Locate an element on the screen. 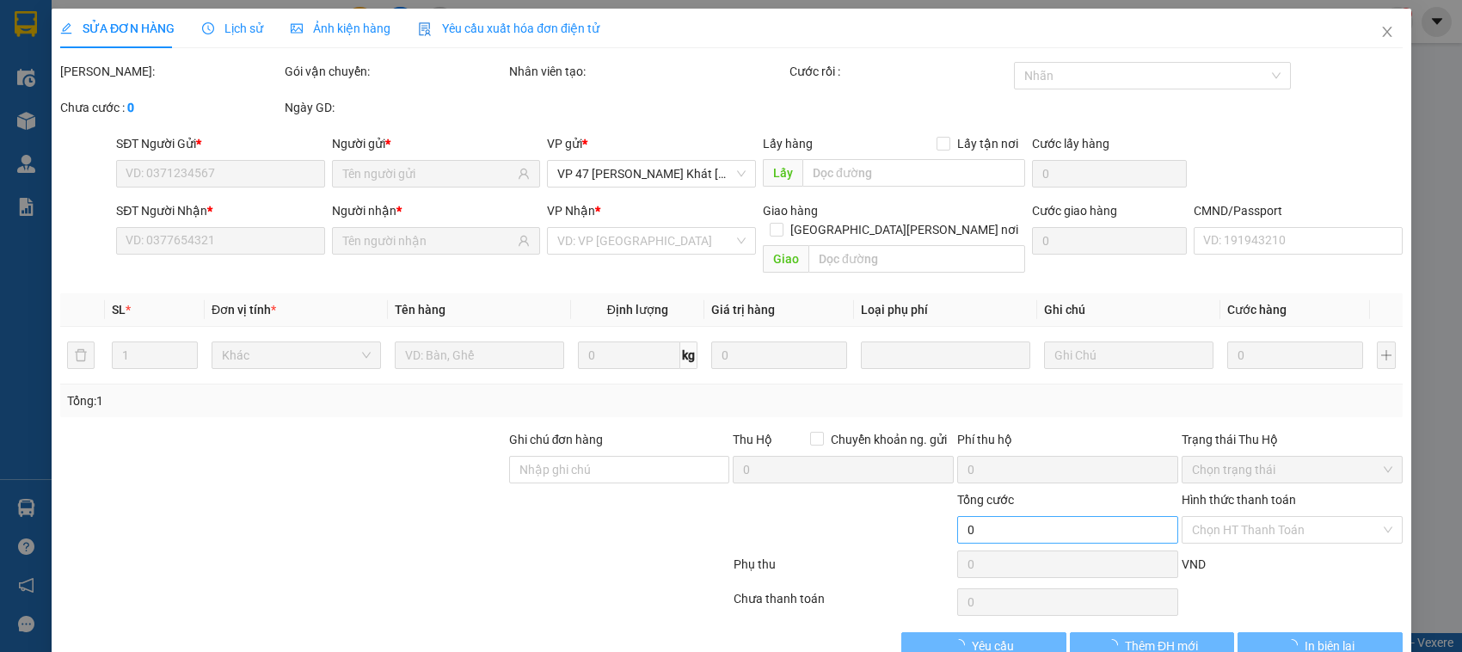  th: Loại phụ phí is located at coordinates (944, 310).